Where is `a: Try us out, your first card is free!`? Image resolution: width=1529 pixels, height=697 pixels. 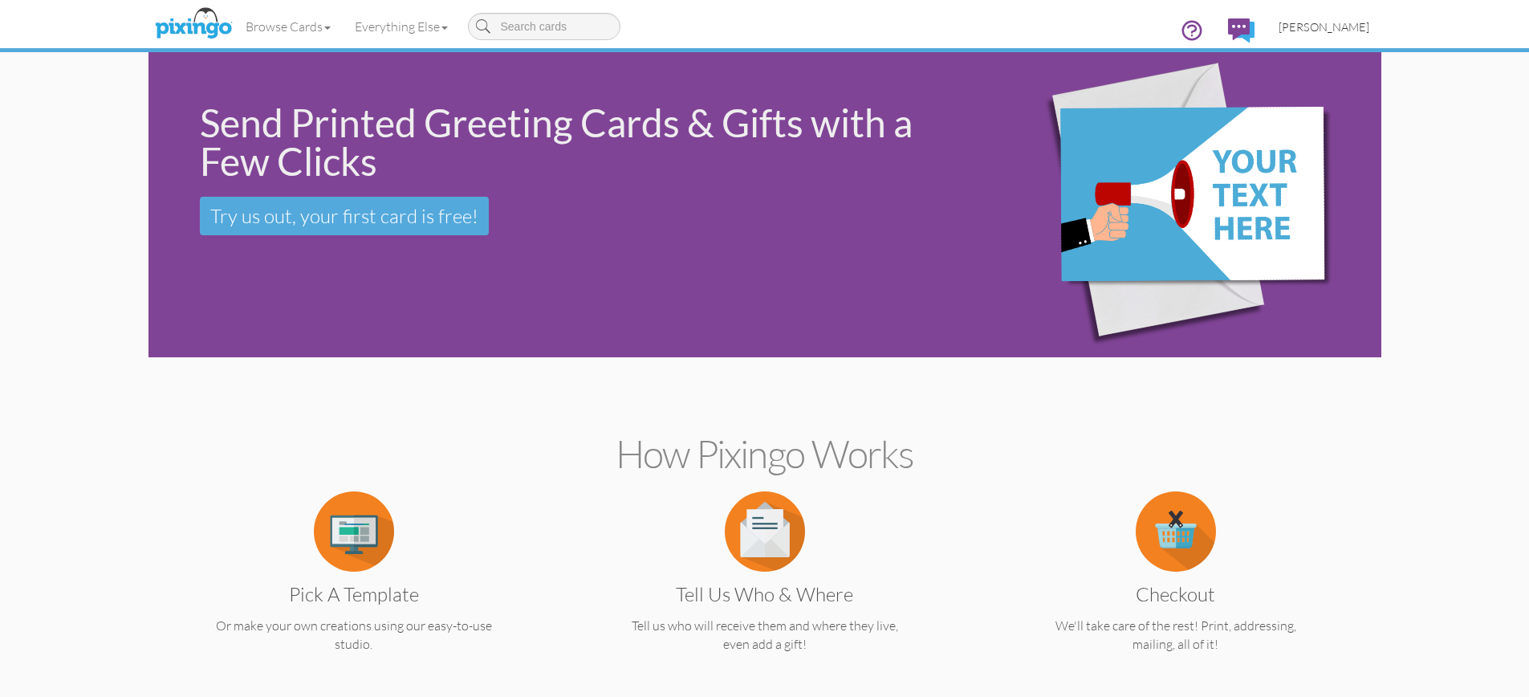
a: Try us out, your first card is free! is located at coordinates (344, 216).